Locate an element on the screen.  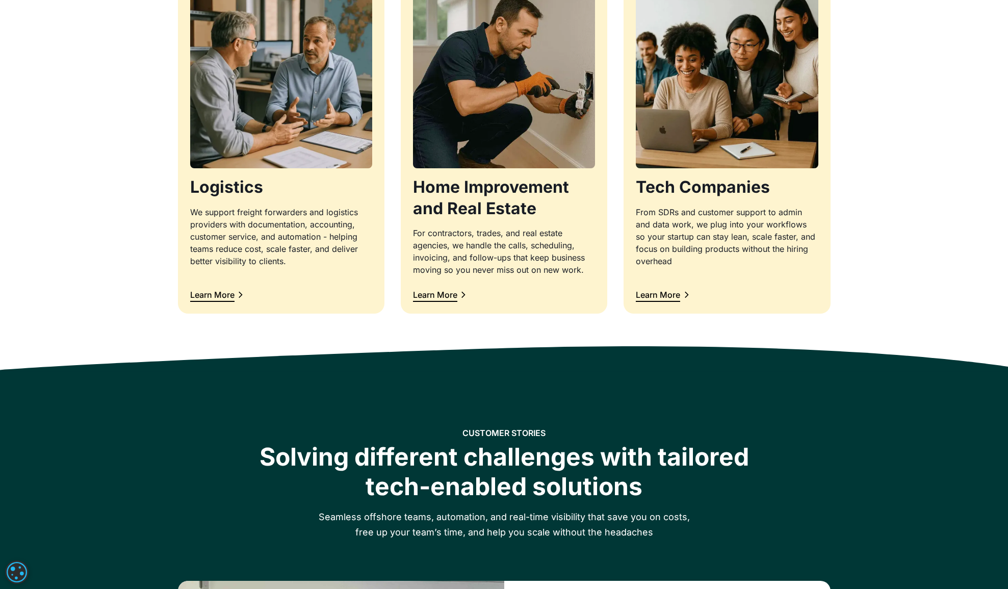
div: Solving different challenges with tailored tech-enabled solutions is located at coordinates (504, 471).